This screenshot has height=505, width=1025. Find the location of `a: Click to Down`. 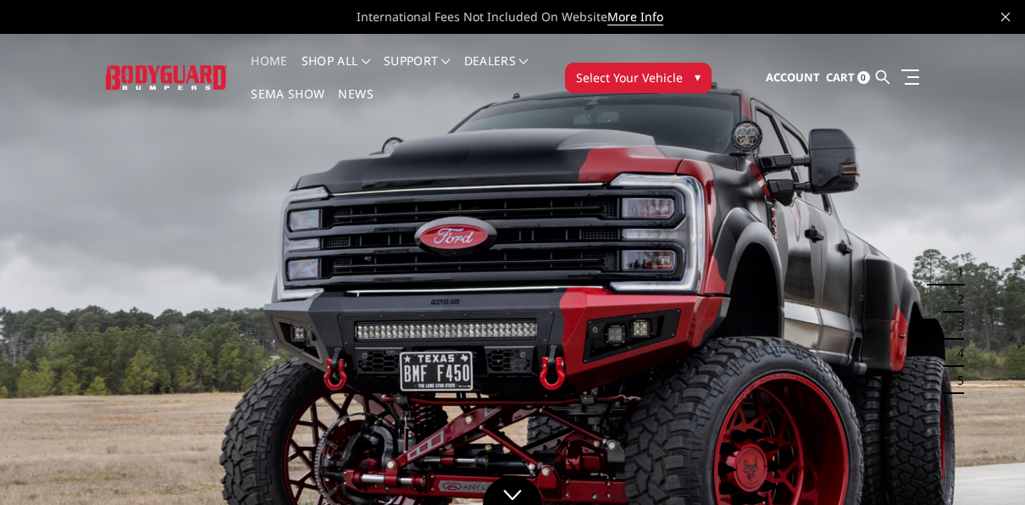

a: Click to Down is located at coordinates (512, 490).